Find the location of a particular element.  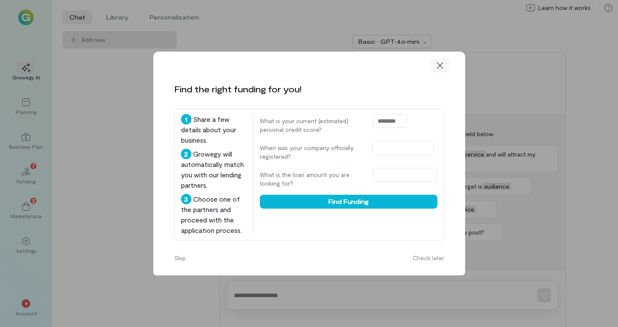

button: Find Funding is located at coordinates (349, 201).